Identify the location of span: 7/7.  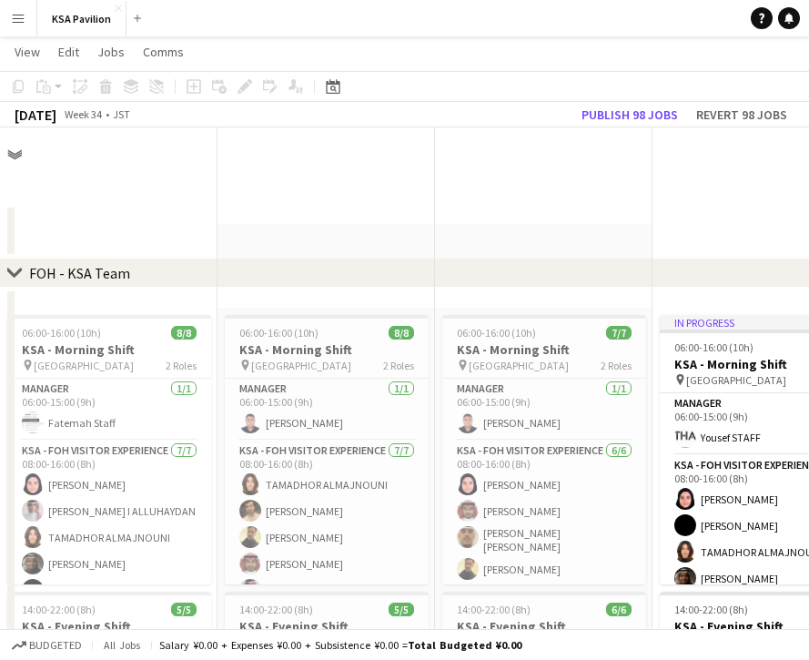
(619, 332).